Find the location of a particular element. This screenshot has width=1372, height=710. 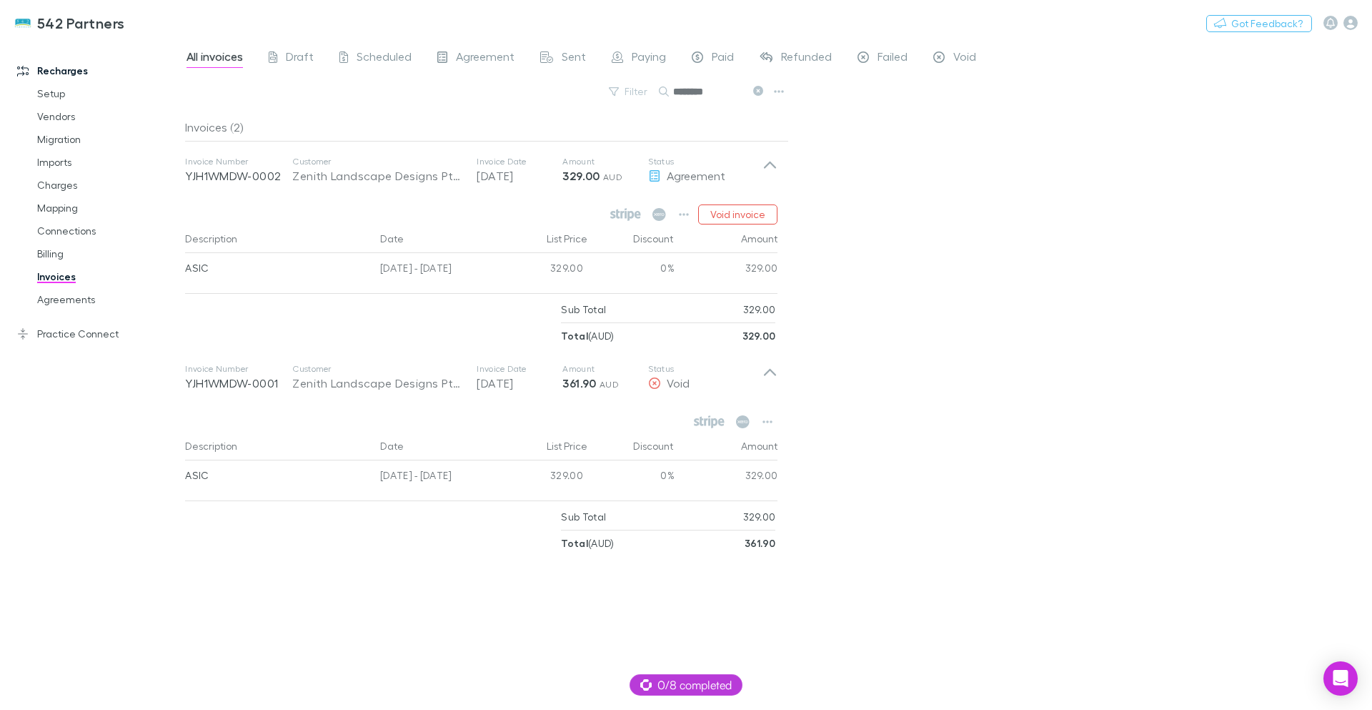

a: 542 Partners is located at coordinates (69, 23).